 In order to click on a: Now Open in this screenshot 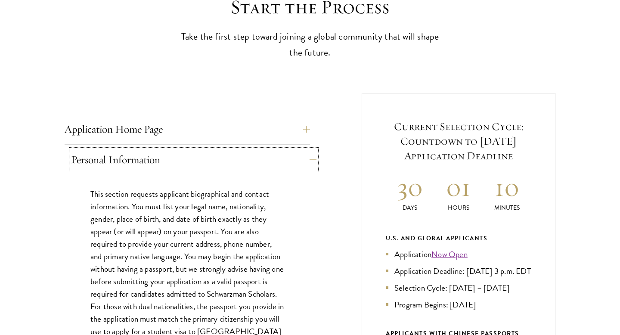, I will do `click(449, 254)`.